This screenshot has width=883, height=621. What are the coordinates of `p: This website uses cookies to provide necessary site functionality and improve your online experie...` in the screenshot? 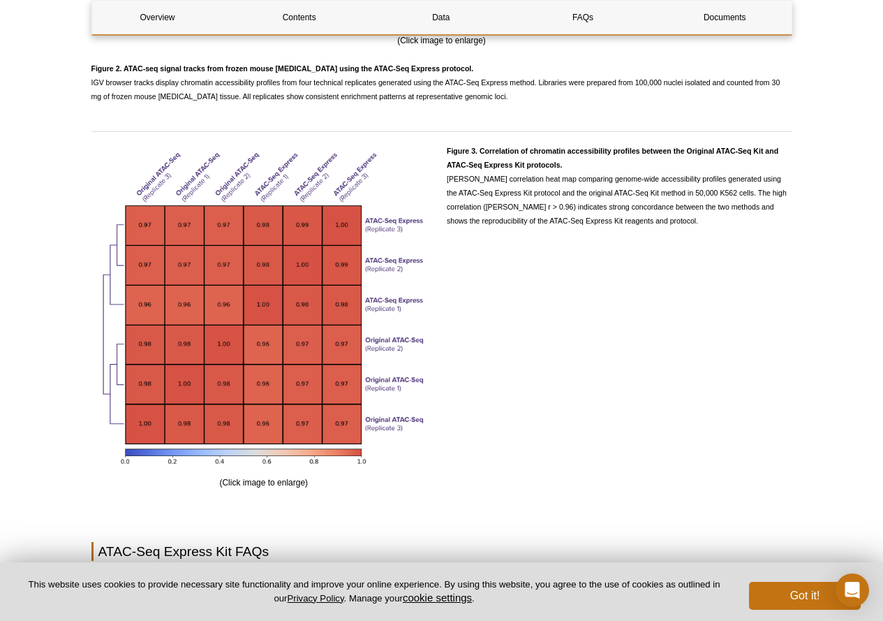 It's located at (374, 591).